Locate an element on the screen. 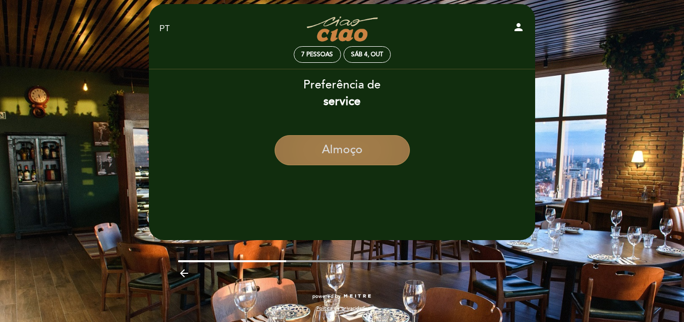 This screenshot has height=322, width=684. a: powered by is located at coordinates (342, 297).